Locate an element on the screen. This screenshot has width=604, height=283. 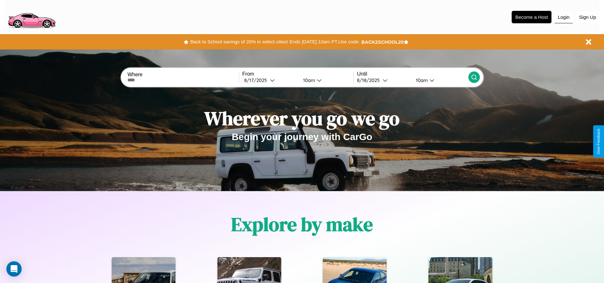
div: Give Feedback is located at coordinates (599, 141).